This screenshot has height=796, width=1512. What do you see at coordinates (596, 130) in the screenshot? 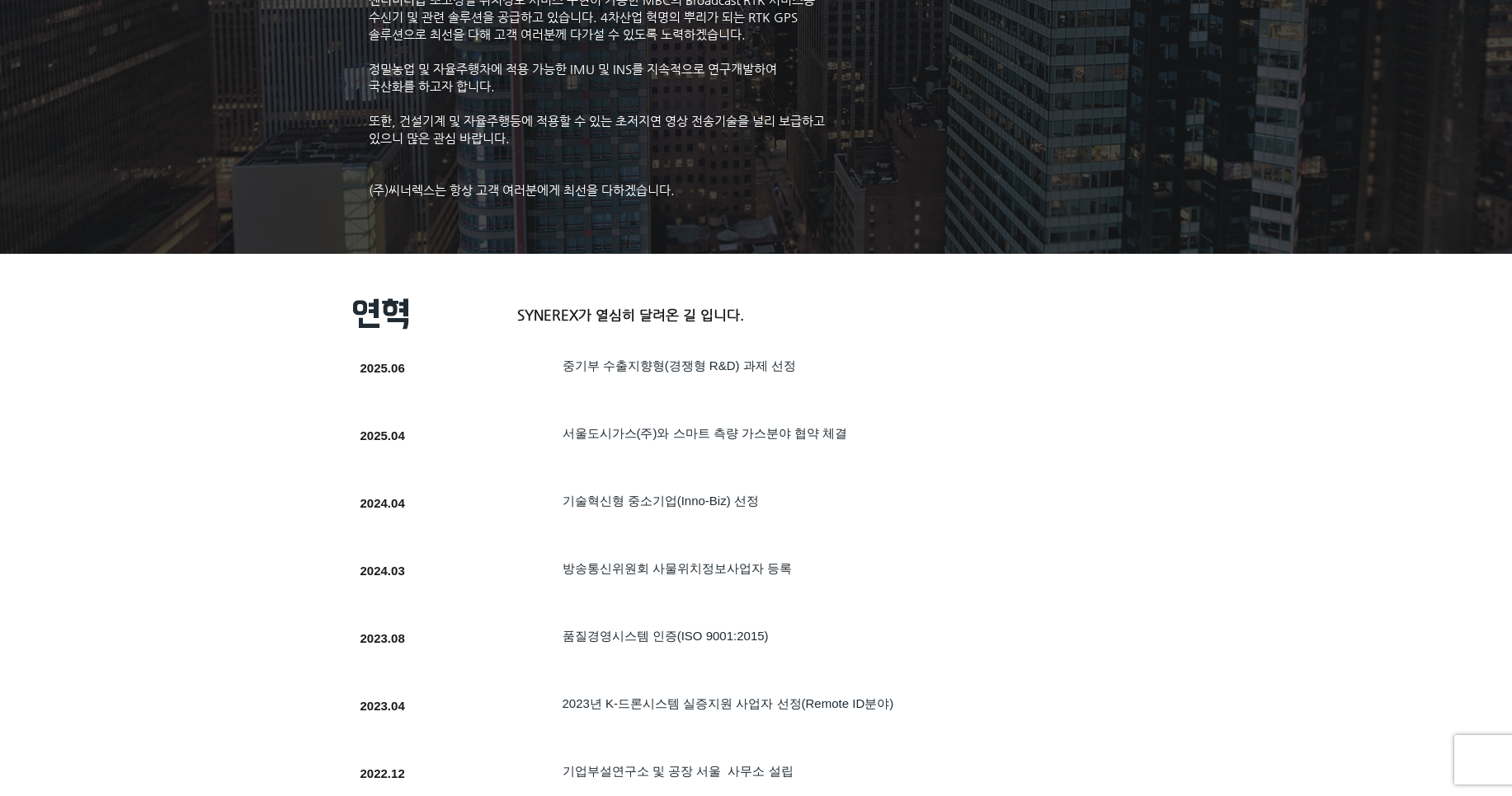
I see `span: ​또한, 건설기계 및 자율주행등에 적용할 수 있는 초저지연 영상 전송기술을 널리 보급하고 있으니 많은 관심 바랍니다.` at bounding box center [596, 130].